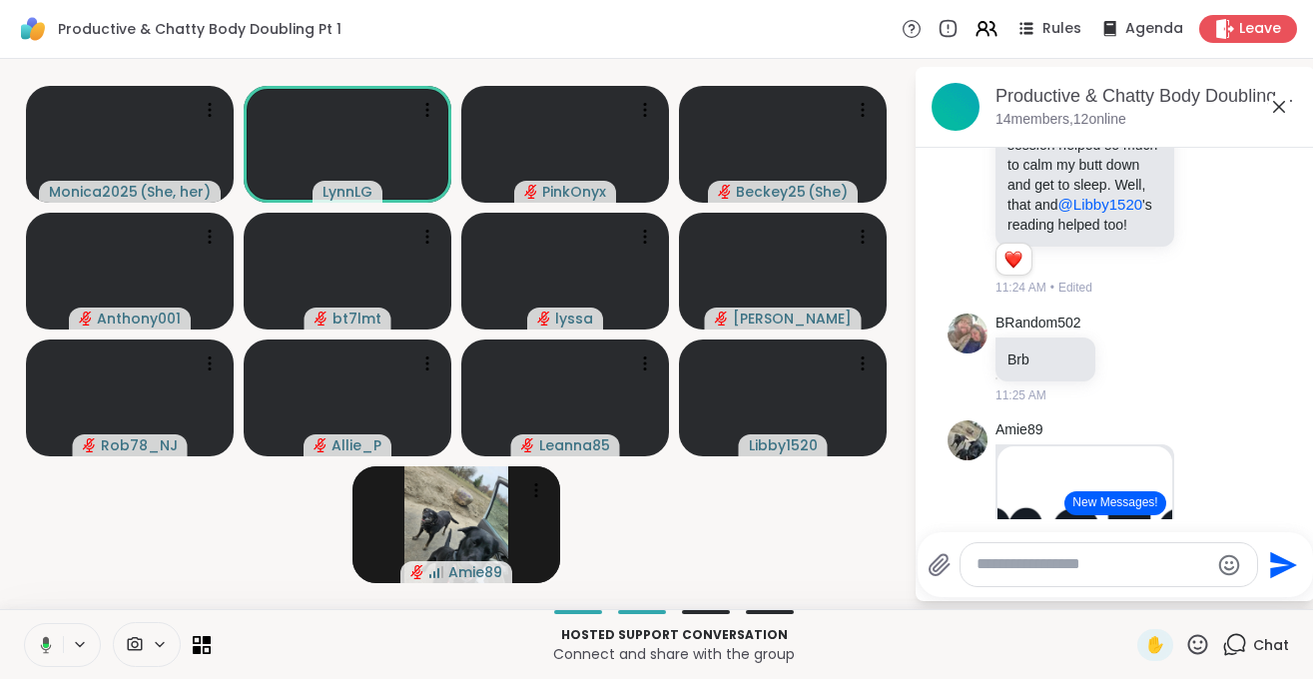  What do you see at coordinates (1013, 260) in the screenshot?
I see `div: Reaction list` at bounding box center [1013, 260].